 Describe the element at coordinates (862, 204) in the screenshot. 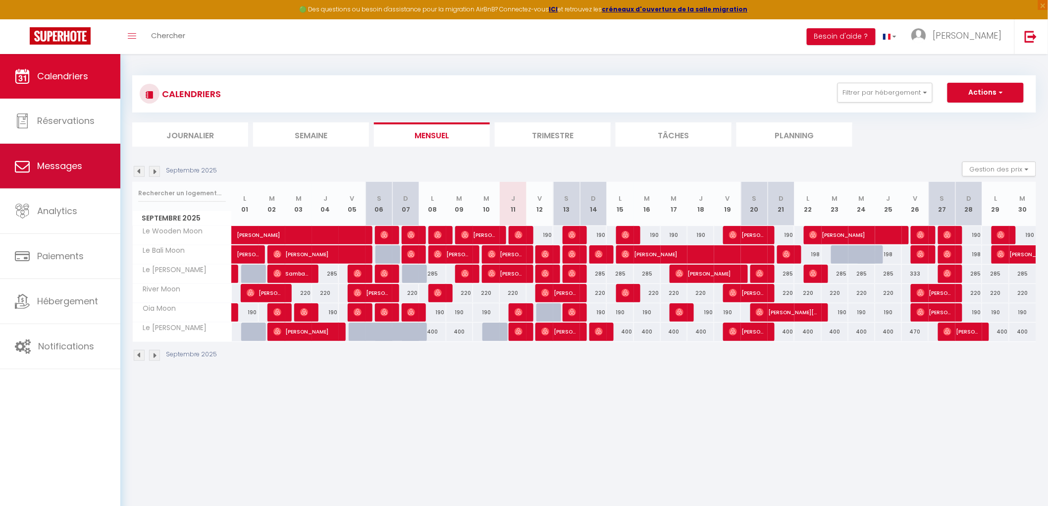

I see `th: 24` at that location.